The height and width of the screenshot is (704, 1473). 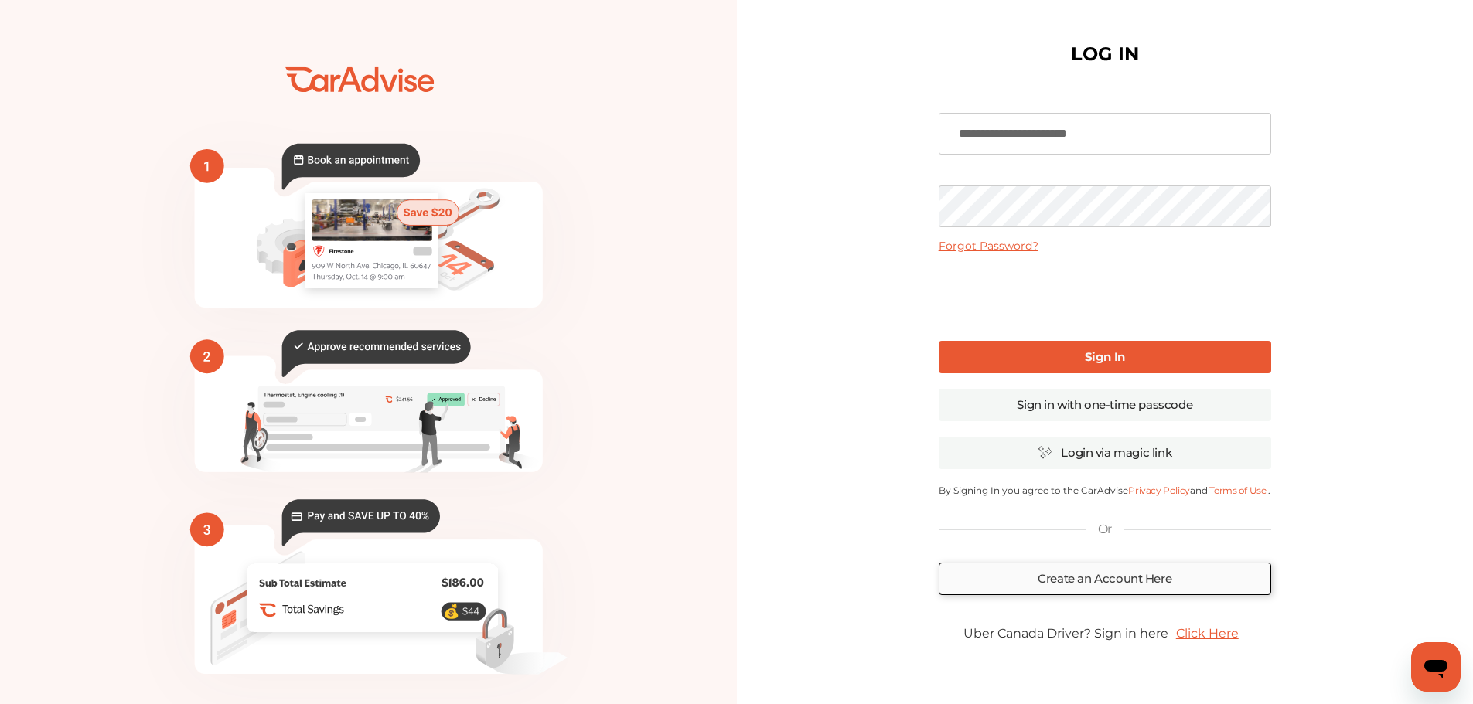 I want to click on h1: LOG IN, so click(x=1105, y=54).